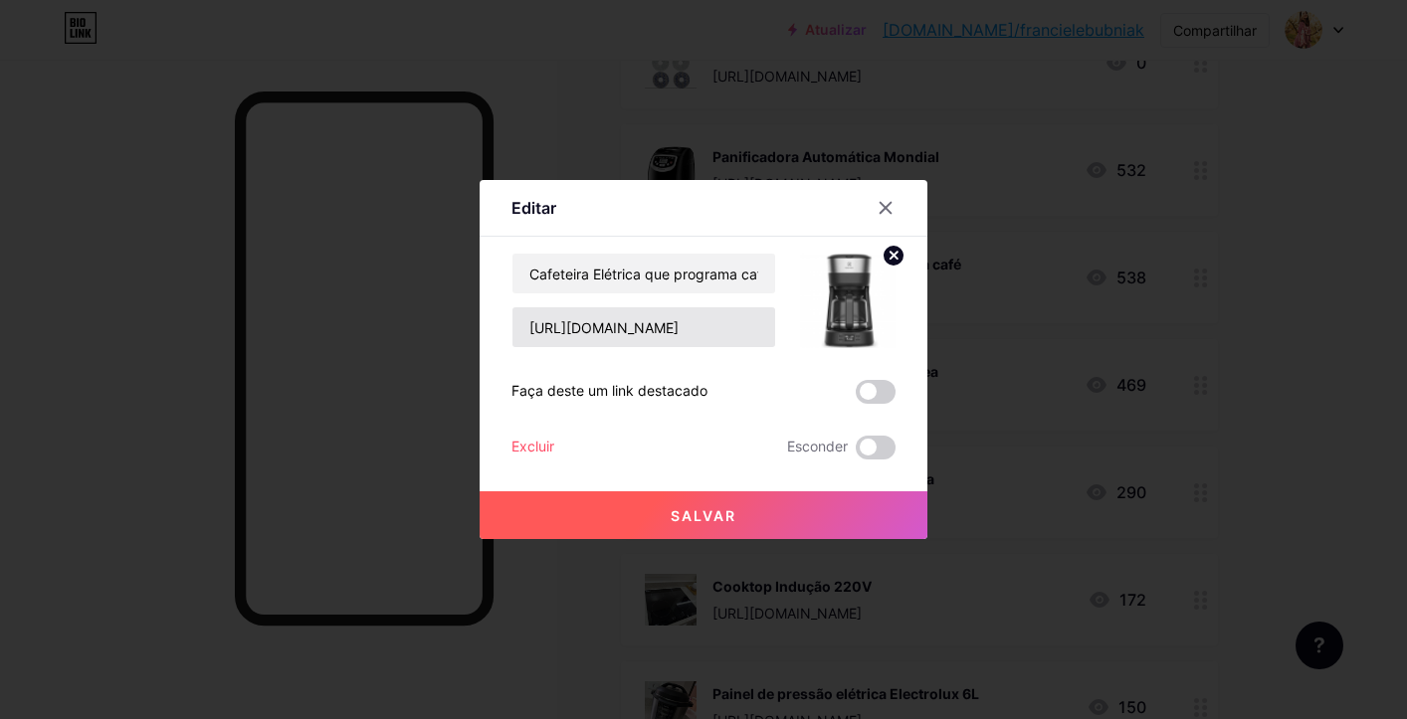 The width and height of the screenshot is (1407, 719). What do you see at coordinates (609, 390) in the screenshot?
I see `font: Faça deste um link destacado` at bounding box center [609, 390].